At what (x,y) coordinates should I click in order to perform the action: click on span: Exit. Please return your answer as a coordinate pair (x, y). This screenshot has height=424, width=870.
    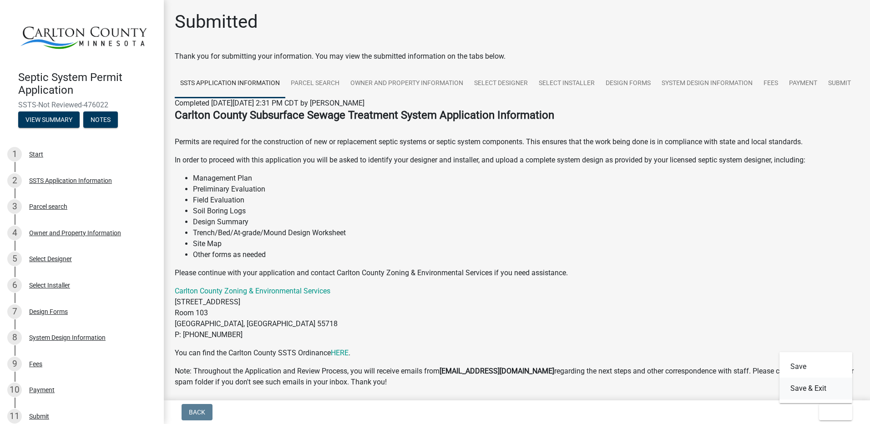
    Looking at the image, I should click on (833, 412).